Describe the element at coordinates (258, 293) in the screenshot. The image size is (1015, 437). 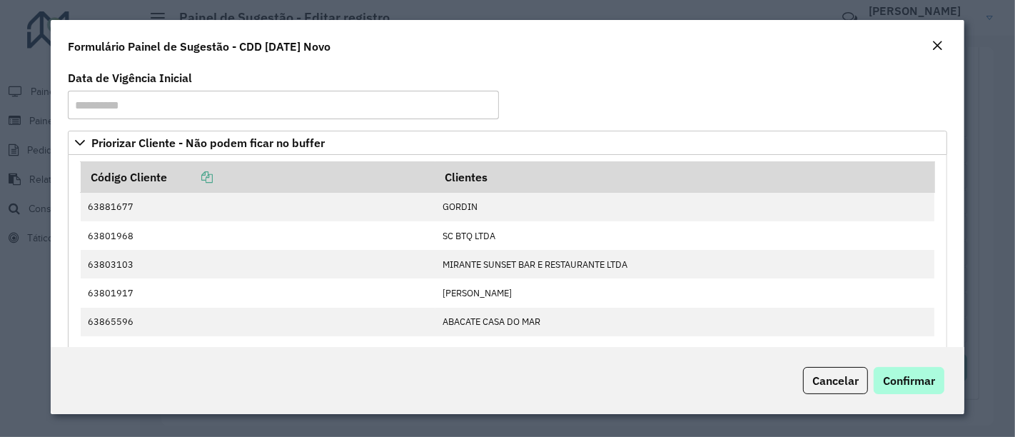
I see `td: 63801917` at that location.